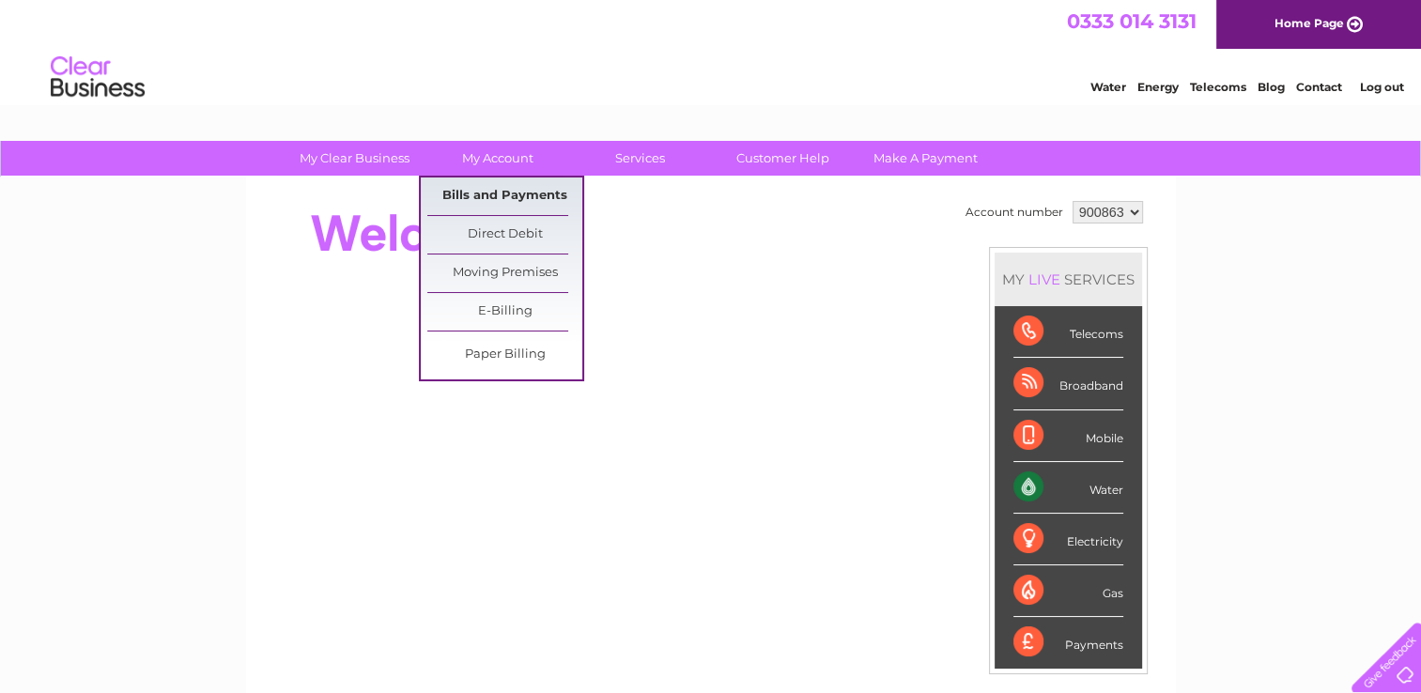  What do you see at coordinates (504, 235) in the screenshot?
I see `a: Direct Debit` at bounding box center [504, 235].